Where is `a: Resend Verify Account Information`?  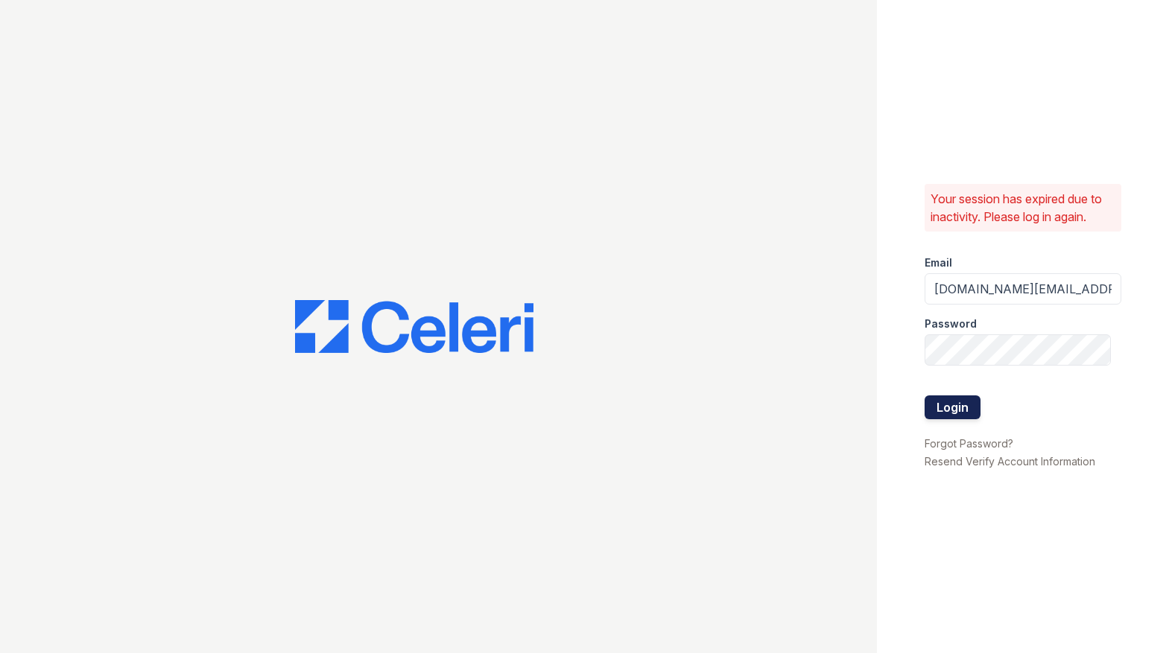
a: Resend Verify Account Information is located at coordinates (1009, 461).